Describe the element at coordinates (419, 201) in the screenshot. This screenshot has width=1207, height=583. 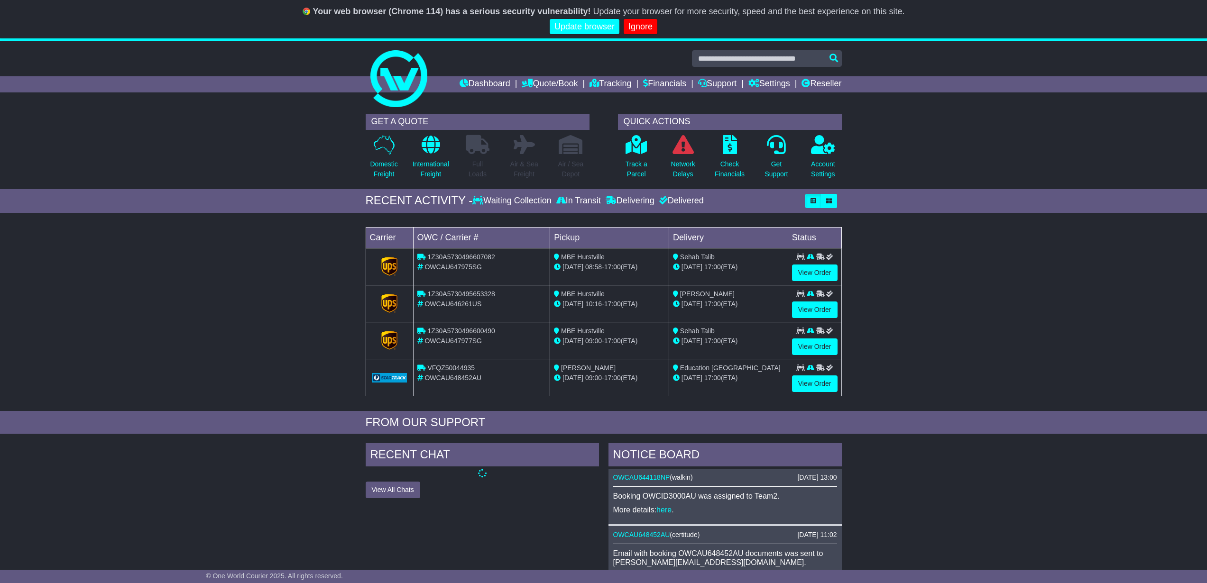
I see `div: RECENT ACTIVITY -` at that location.